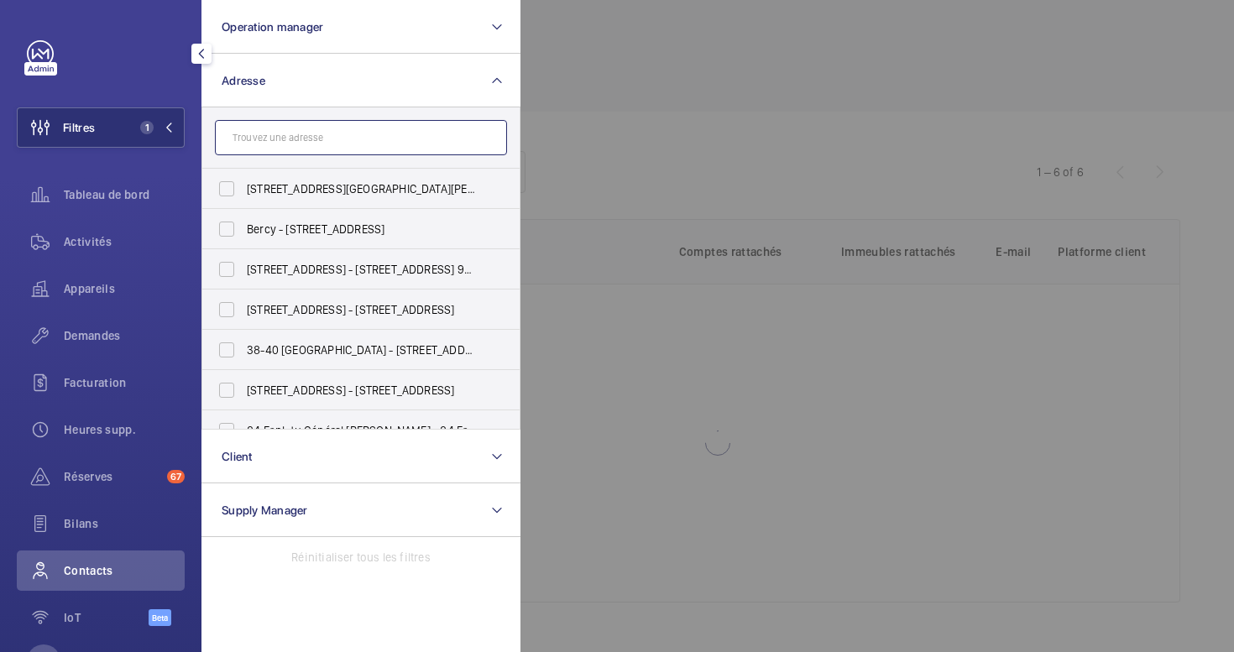 The width and height of the screenshot is (1234, 652). I want to click on span: Filtres, so click(79, 128).